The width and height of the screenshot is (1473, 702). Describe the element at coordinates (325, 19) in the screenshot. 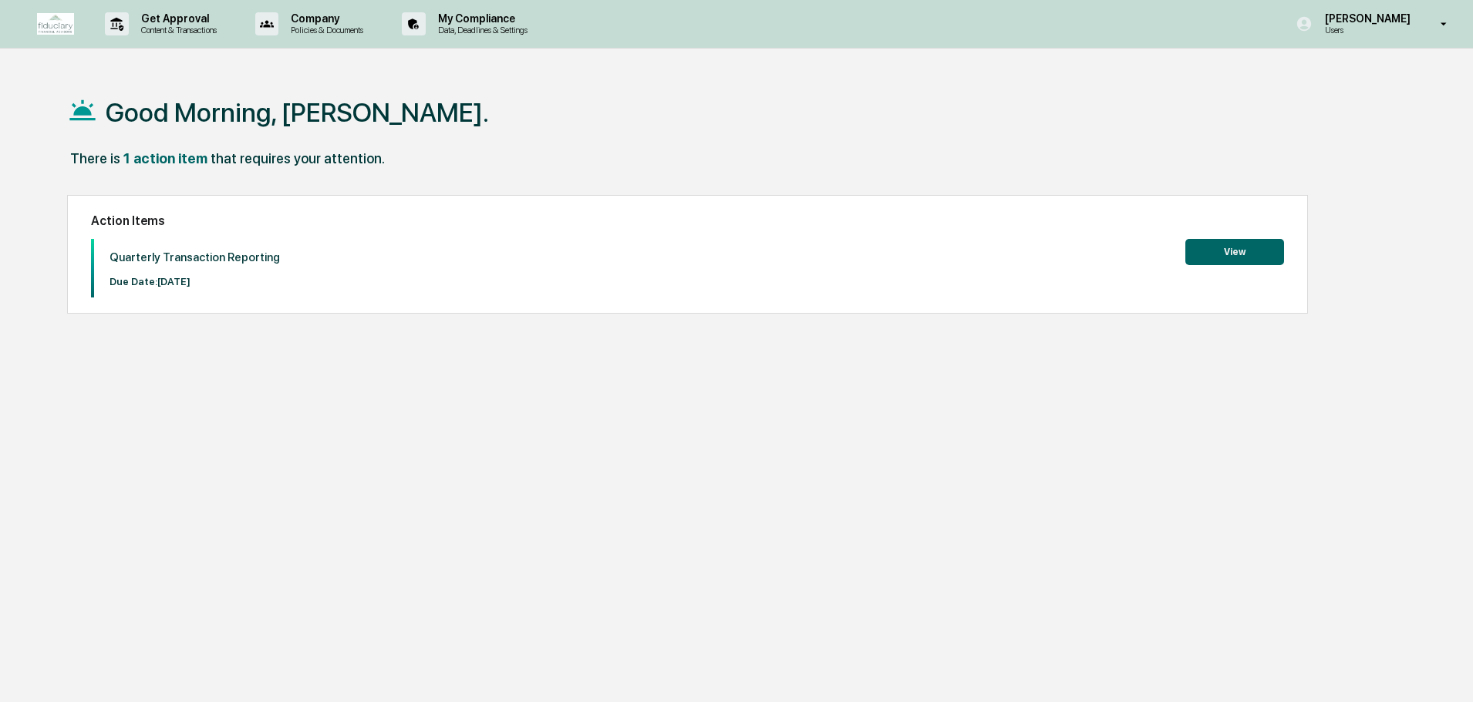

I see `p: Company` at that location.